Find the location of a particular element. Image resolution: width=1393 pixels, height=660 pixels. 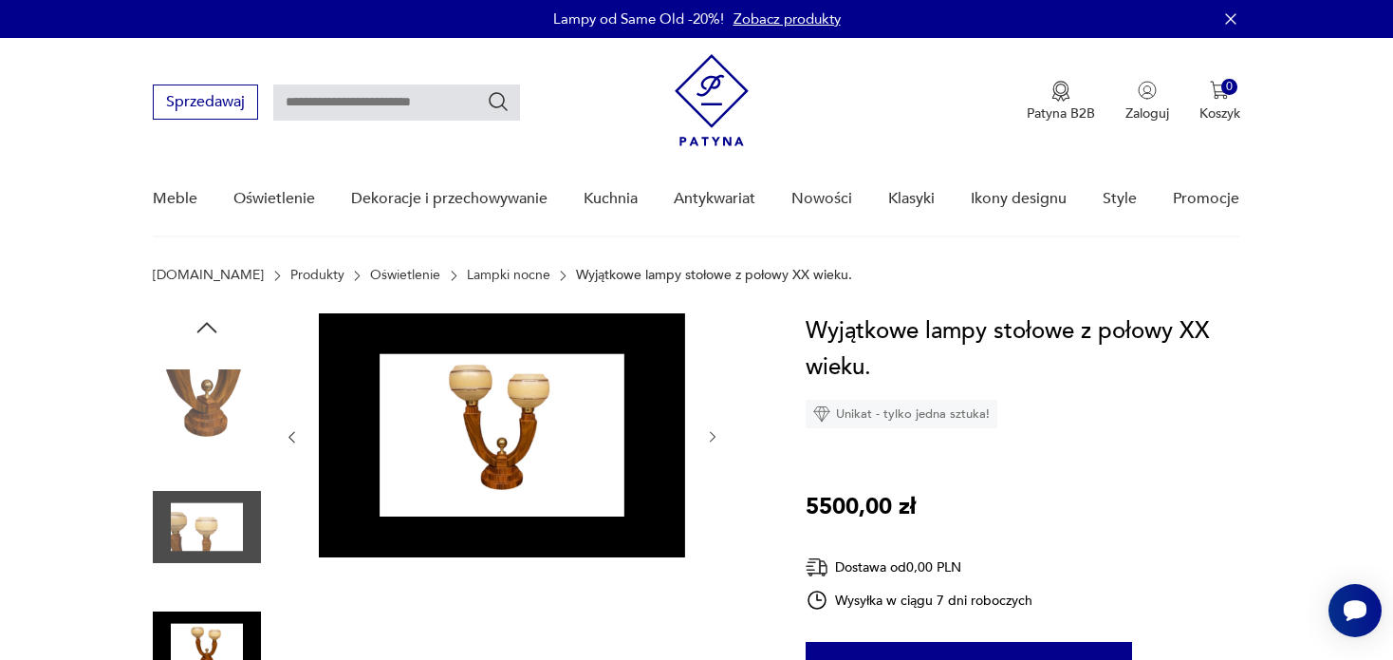

div: Dostawa od 0,00 PLN is located at coordinates (920, 567).